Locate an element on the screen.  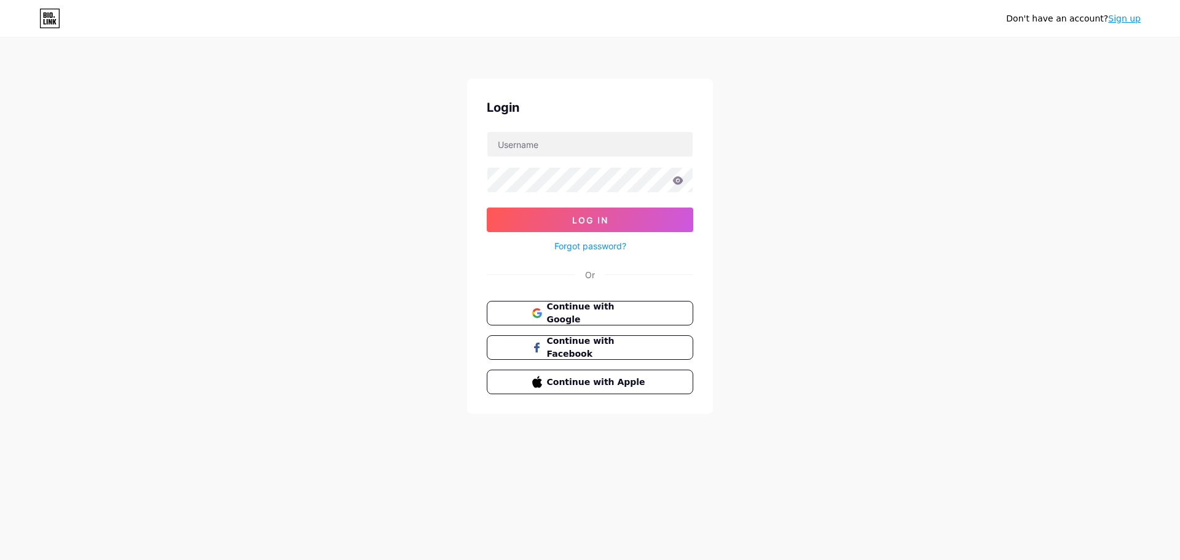
span: Continue with Google is located at coordinates (597, 313).